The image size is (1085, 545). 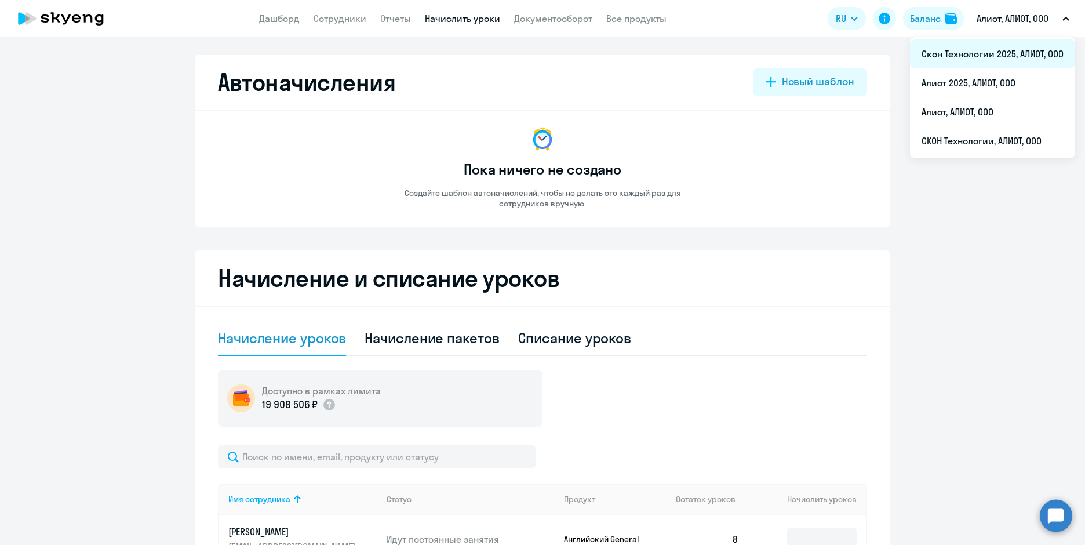 What do you see at coordinates (711, 499) in the screenshot?
I see `div: Остаток уроков` at bounding box center [711, 499].